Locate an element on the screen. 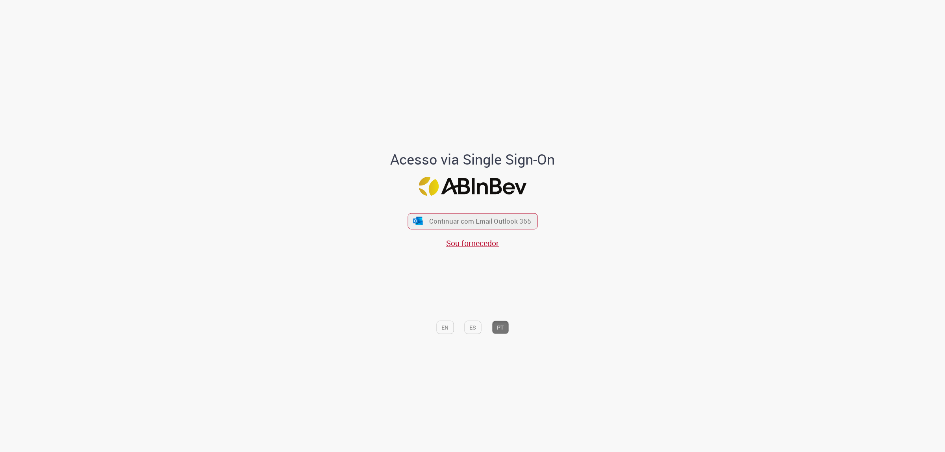 The width and height of the screenshot is (945, 452). a: Sou fornecedor is located at coordinates (473, 243).